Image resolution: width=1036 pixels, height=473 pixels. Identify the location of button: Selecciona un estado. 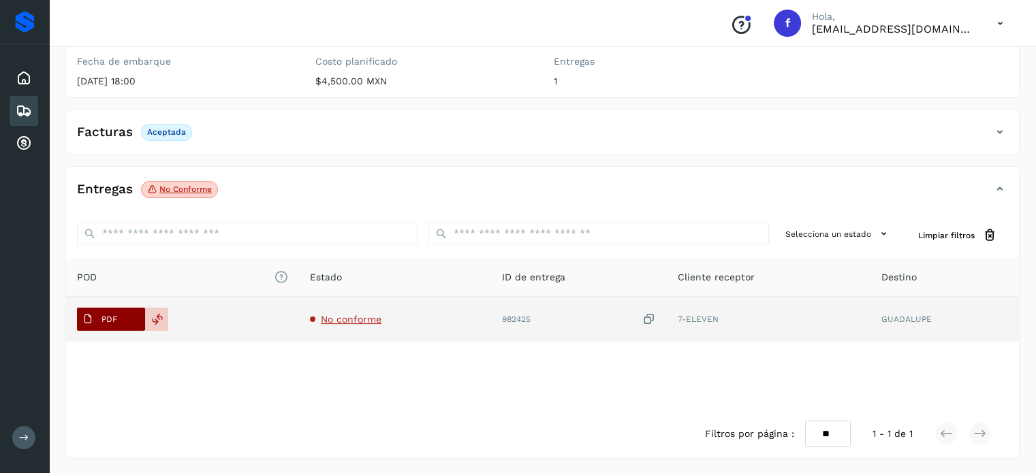
(838, 234).